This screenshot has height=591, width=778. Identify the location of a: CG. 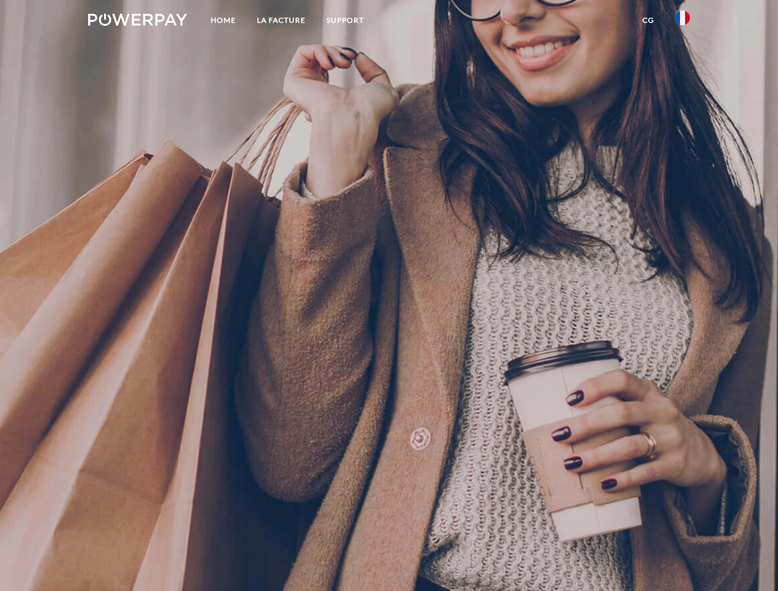
(648, 20).